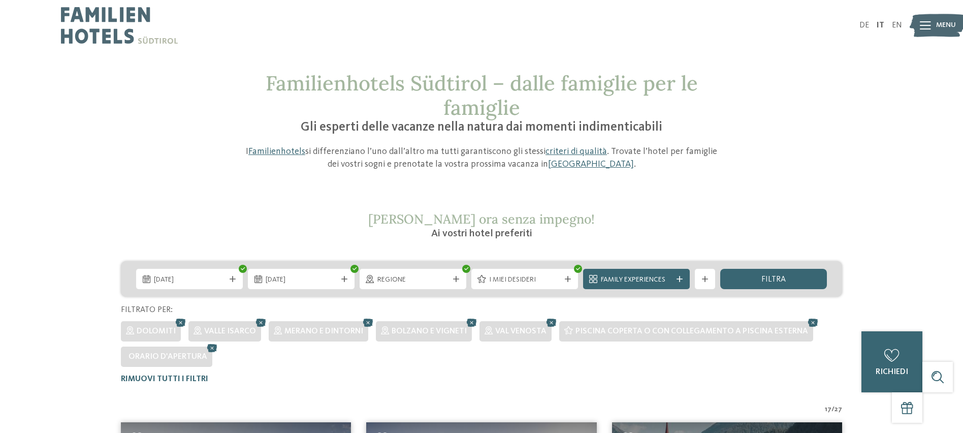 Image resolution: width=963 pixels, height=433 pixels. What do you see at coordinates (773, 279) in the screenshot?
I see `span: filtra` at bounding box center [773, 279].